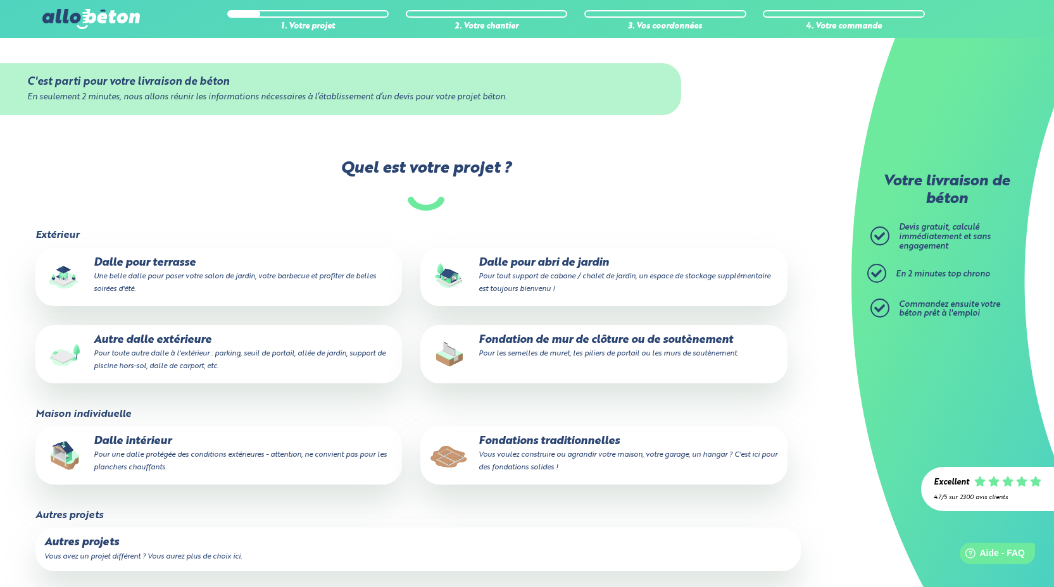 Image resolution: width=1054 pixels, height=587 pixels. Describe the element at coordinates (65, 277) in the screenshot. I see `img: final_use.values.terrace` at that location.